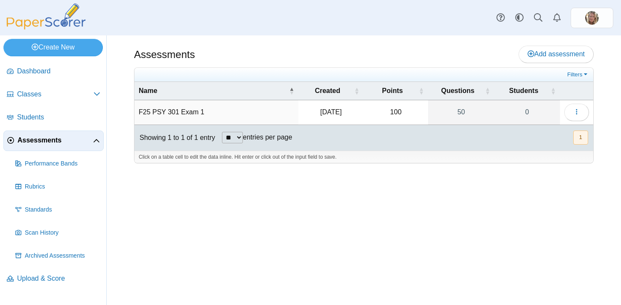  What do you see at coordinates (553, 91) in the screenshot?
I see `span: Students : Activate to sort` at bounding box center [553, 91].